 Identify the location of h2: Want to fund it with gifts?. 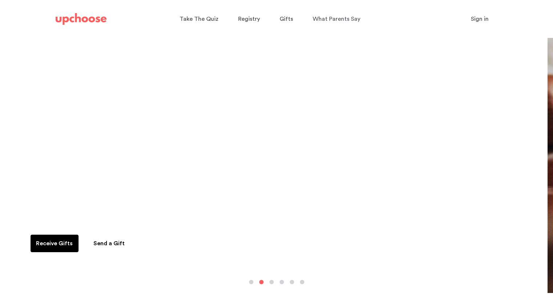
(124, 201).